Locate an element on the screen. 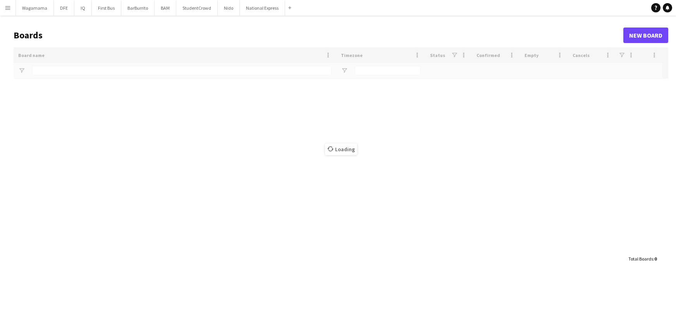 The height and width of the screenshot is (321, 676). span: 0 is located at coordinates (656, 259).